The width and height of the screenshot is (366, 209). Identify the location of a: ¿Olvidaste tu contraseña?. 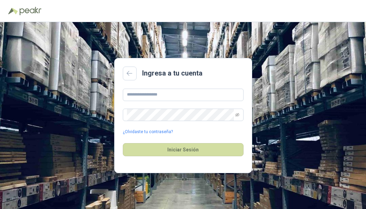
(148, 132).